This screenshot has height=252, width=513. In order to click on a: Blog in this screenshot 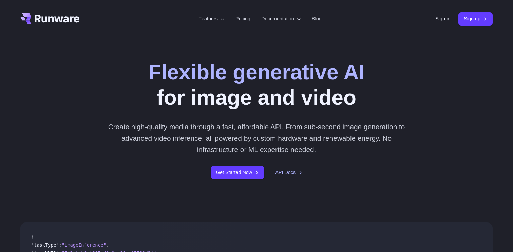, I will do `click(316, 19)`.